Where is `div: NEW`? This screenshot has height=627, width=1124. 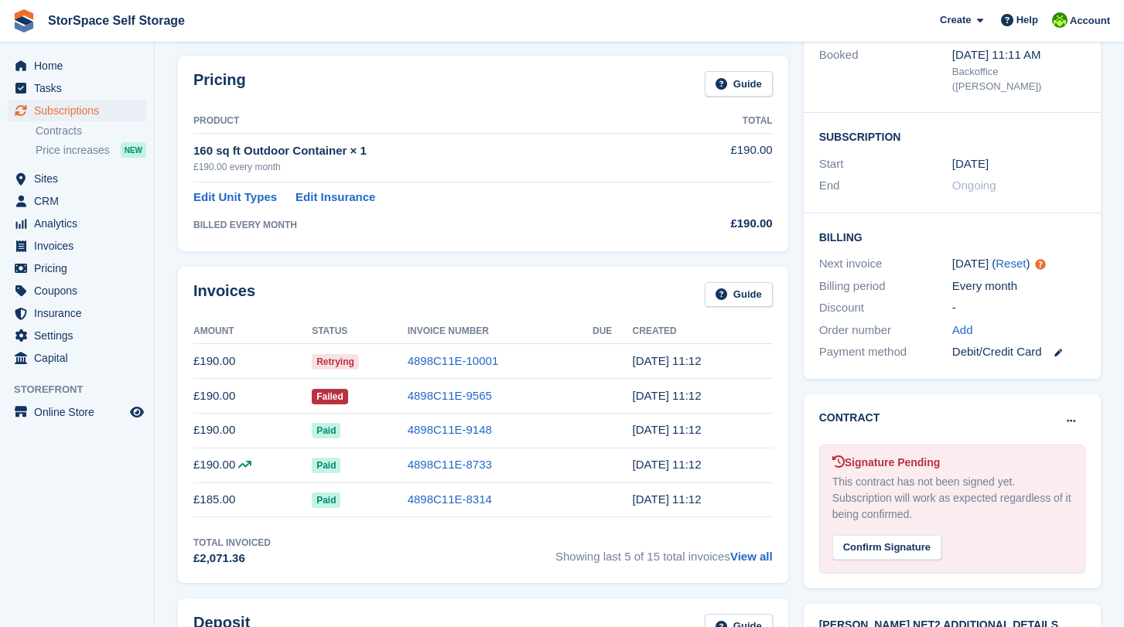
div: NEW is located at coordinates (133, 150).